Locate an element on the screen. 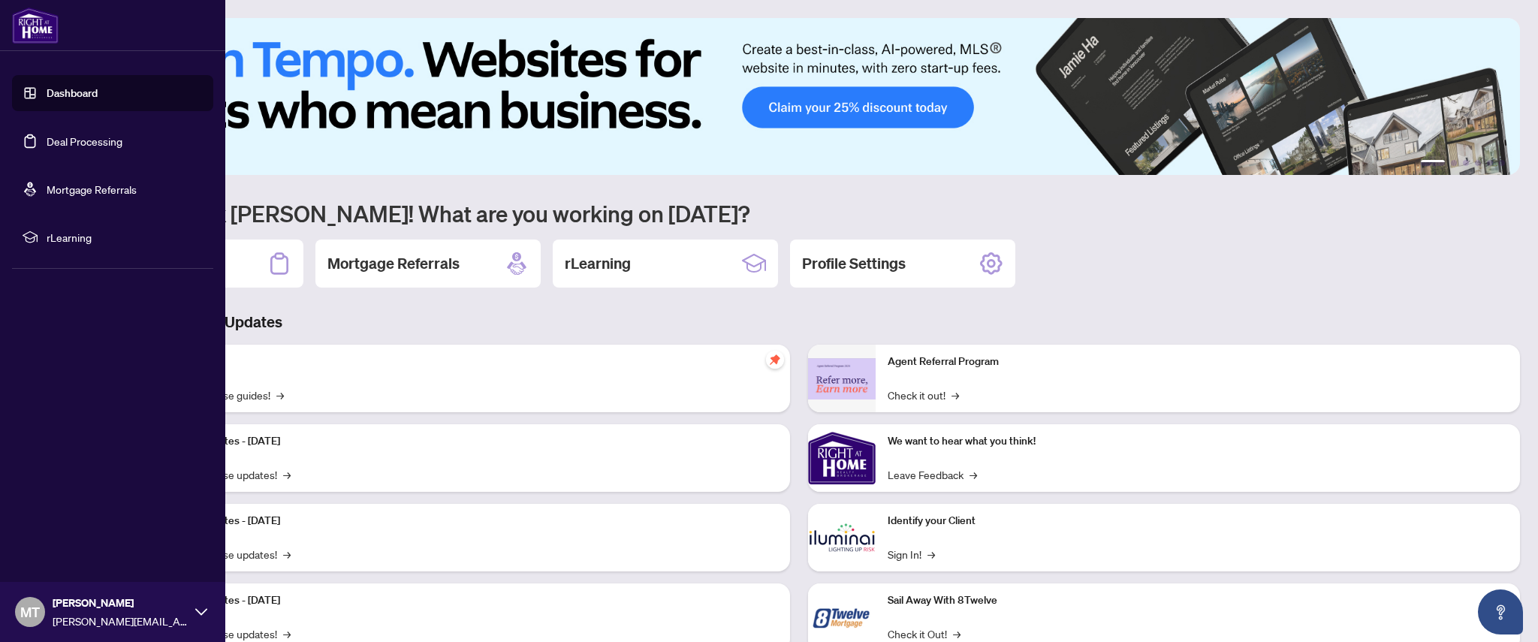 The image size is (1538, 642). button: 2 is located at coordinates (1454, 163).